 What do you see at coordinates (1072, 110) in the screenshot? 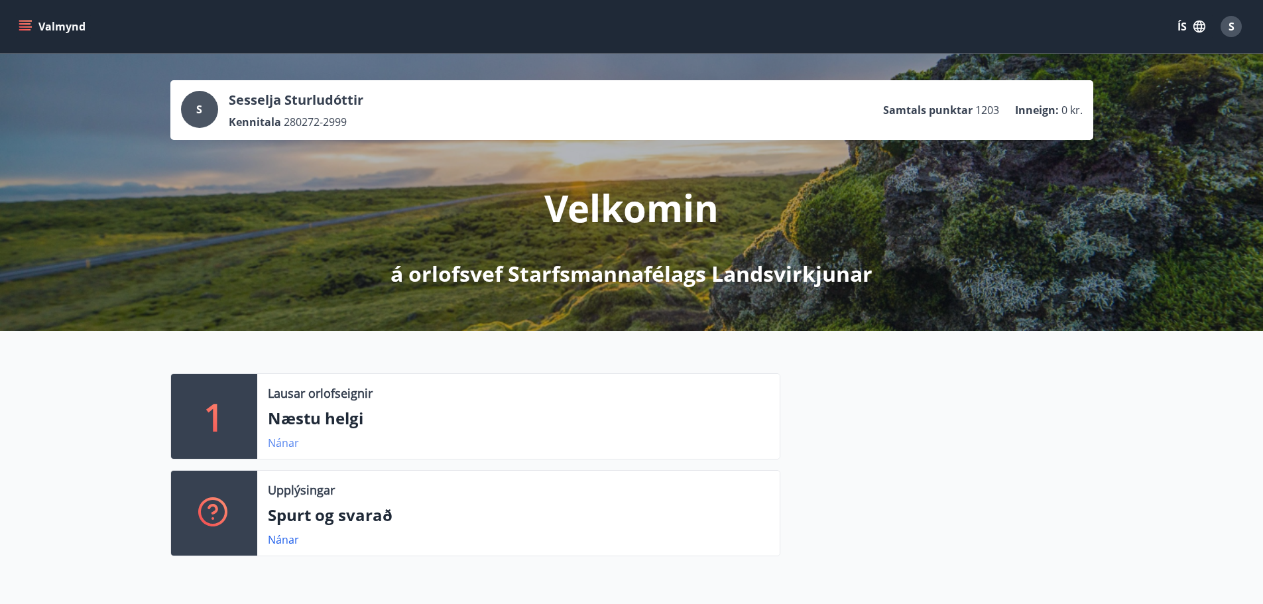
I see `span: 0 kr.` at bounding box center [1072, 110].